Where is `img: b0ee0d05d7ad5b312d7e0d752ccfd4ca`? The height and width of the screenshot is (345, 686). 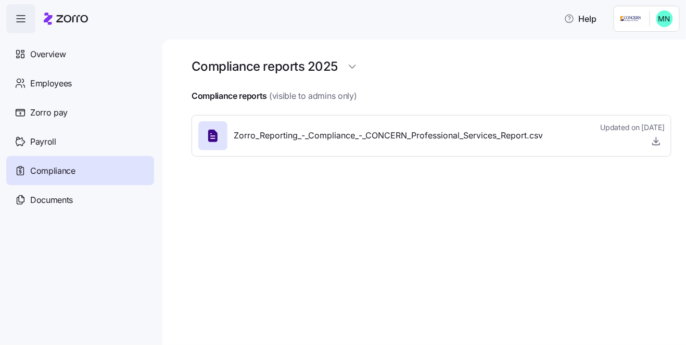
img: b0ee0d05d7ad5b312d7e0d752ccfd4ca is located at coordinates (665, 19).